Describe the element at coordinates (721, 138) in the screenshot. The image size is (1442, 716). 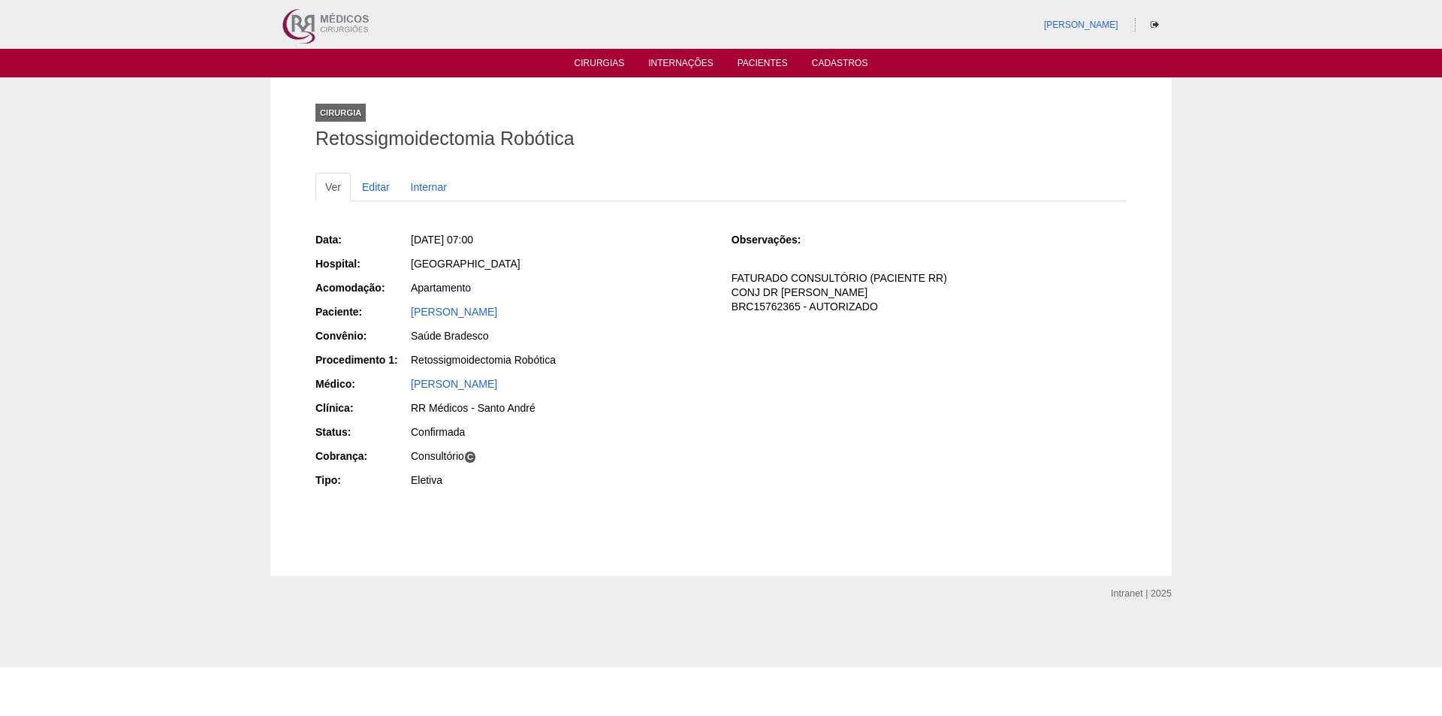
I see `h1: Retossigmoidectomia Robótica` at that location.